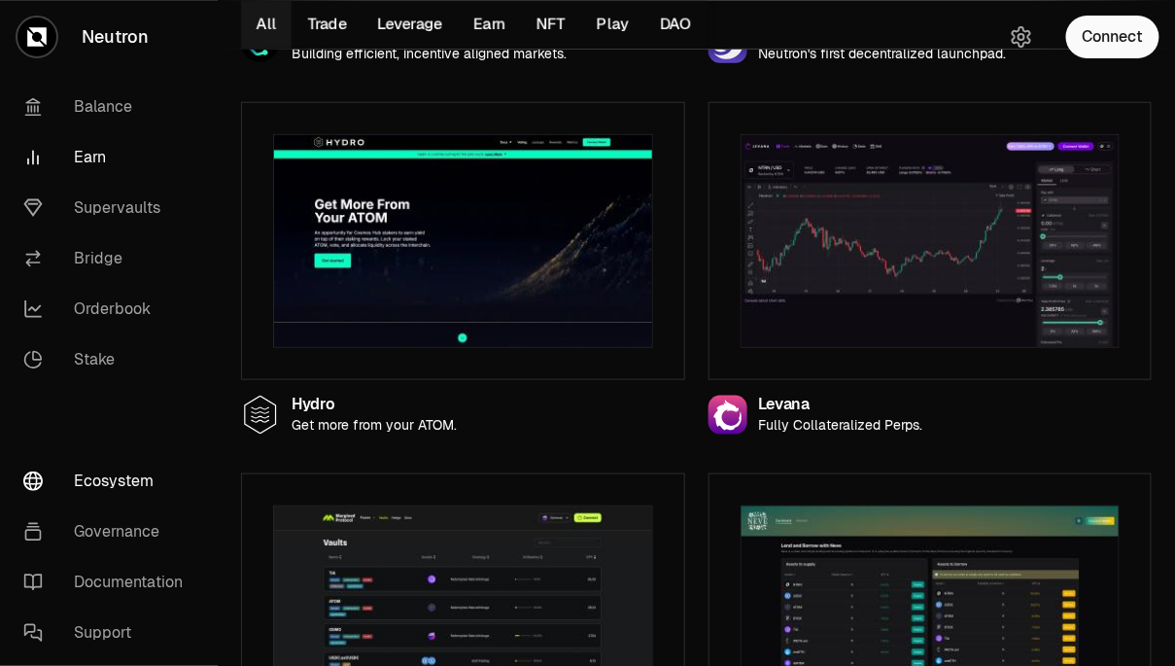 The width and height of the screenshot is (1175, 666). What do you see at coordinates (675, 24) in the screenshot?
I see `button: DAO` at bounding box center [675, 24].